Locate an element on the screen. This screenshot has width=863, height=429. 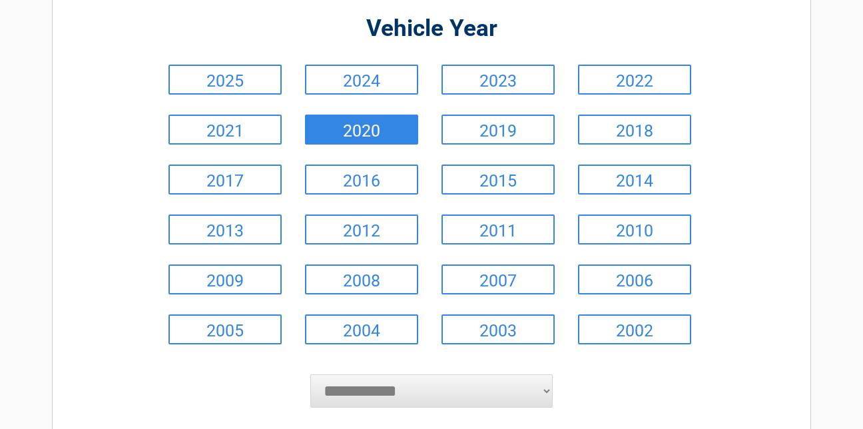
h2: Vehicle Year is located at coordinates (431, 29).